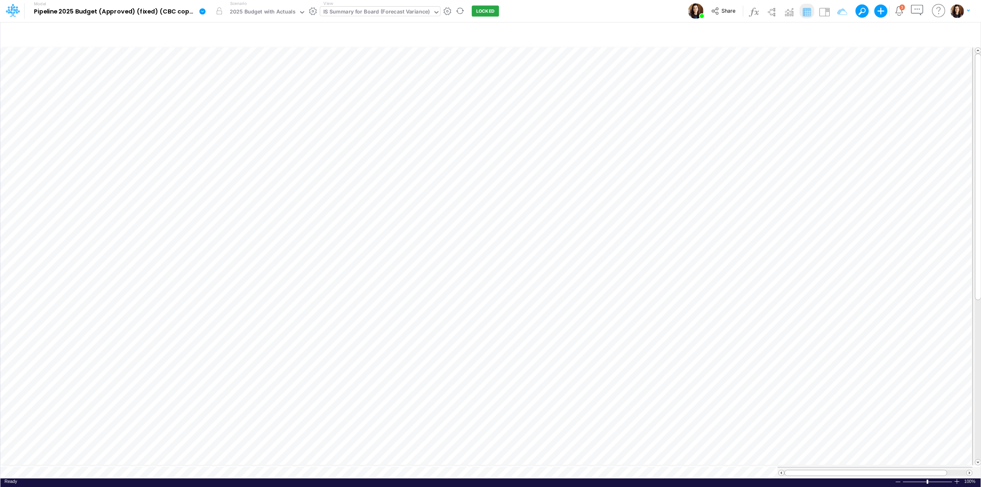 Image resolution: width=981 pixels, height=487 pixels. Describe the element at coordinates (405, 34) in the screenshot. I see `input: Type a title here` at that location.